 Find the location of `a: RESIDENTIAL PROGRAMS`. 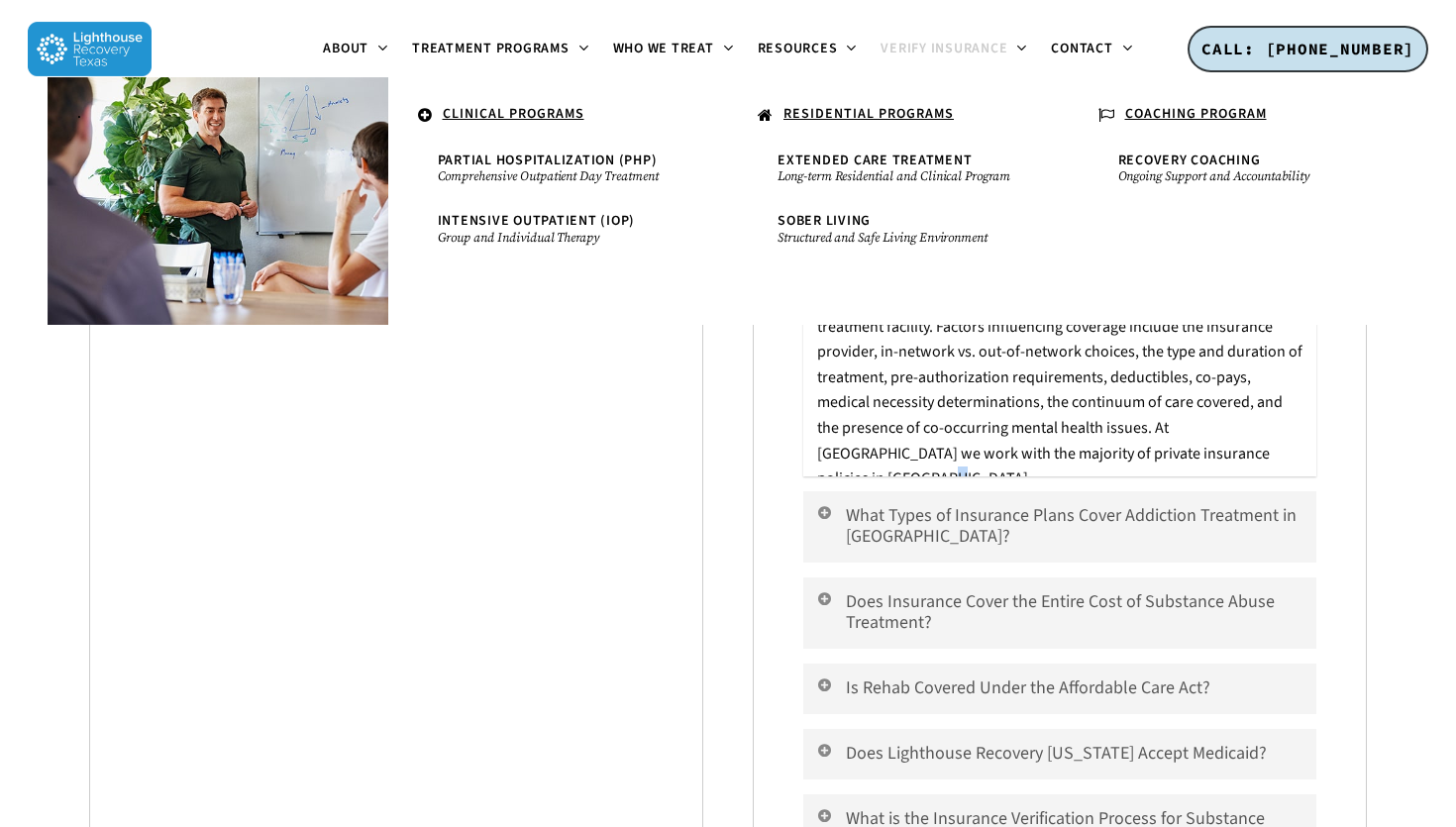

a: RESIDENTIAL PROGRAMS is located at coordinates (898, 116).